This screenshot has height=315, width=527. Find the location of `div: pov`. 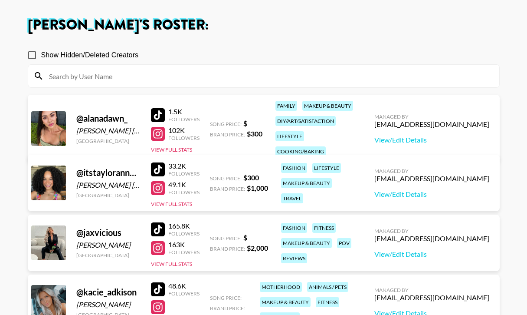

div: pov is located at coordinates (344, 243).